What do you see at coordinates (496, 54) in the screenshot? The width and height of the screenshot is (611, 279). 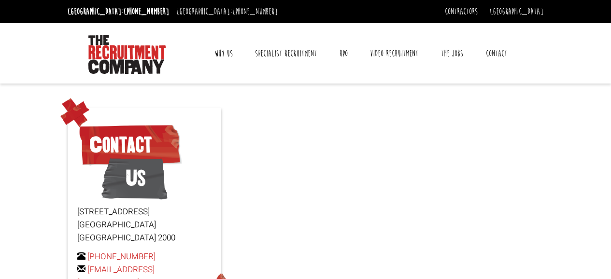 I see `a: Contact` at bounding box center [496, 54].